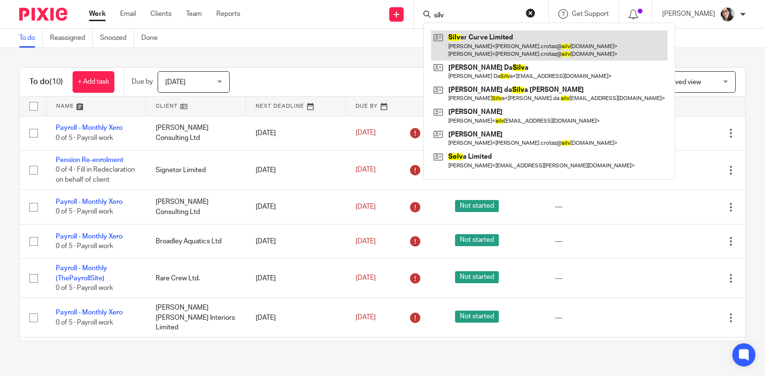 The height and width of the screenshot is (376, 765). Describe the element at coordinates (95, 175) in the screenshot. I see `span: 0 of 4 · Fill in Redeclaration on behalf of client` at that location.